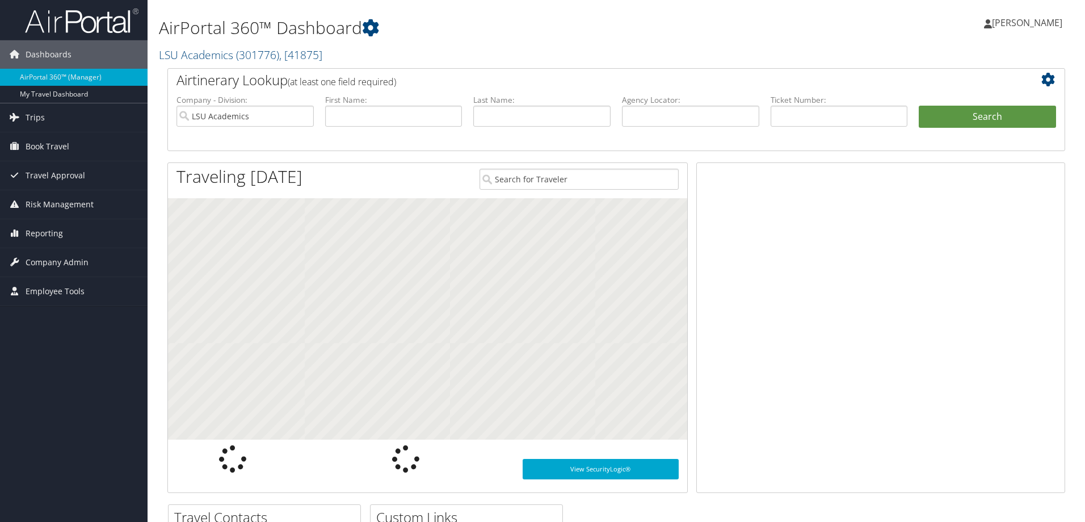 This screenshot has height=522, width=1085. I want to click on a: LSU Academics, so click(241, 54).